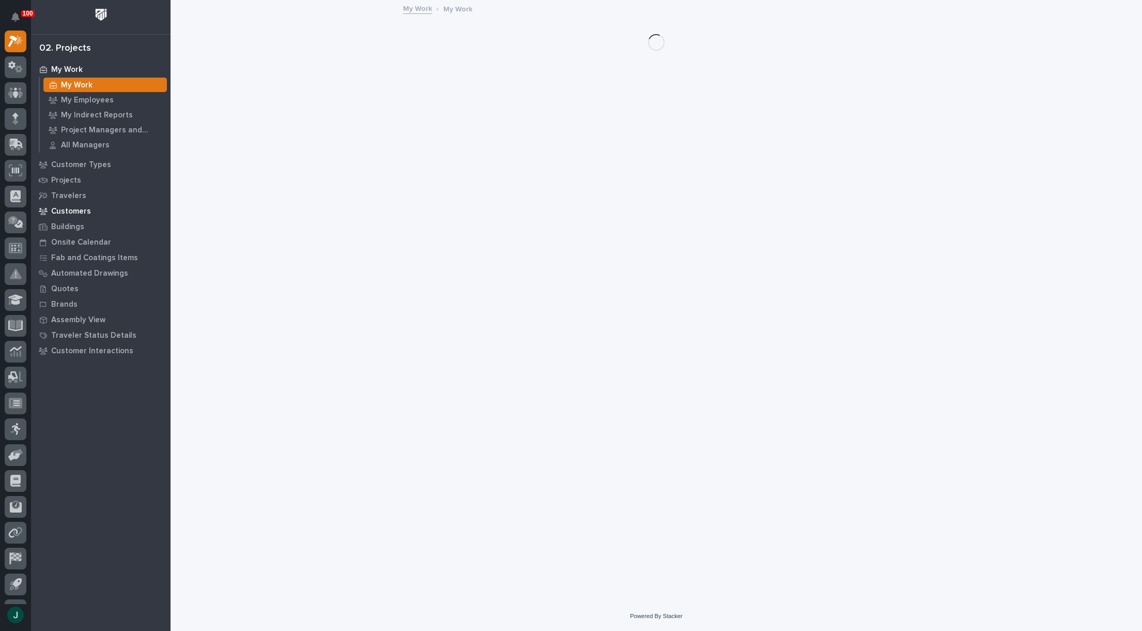 This screenshot has height=631, width=1142. What do you see at coordinates (105, 145) in the screenshot?
I see `a: All Managers` at bounding box center [105, 145].